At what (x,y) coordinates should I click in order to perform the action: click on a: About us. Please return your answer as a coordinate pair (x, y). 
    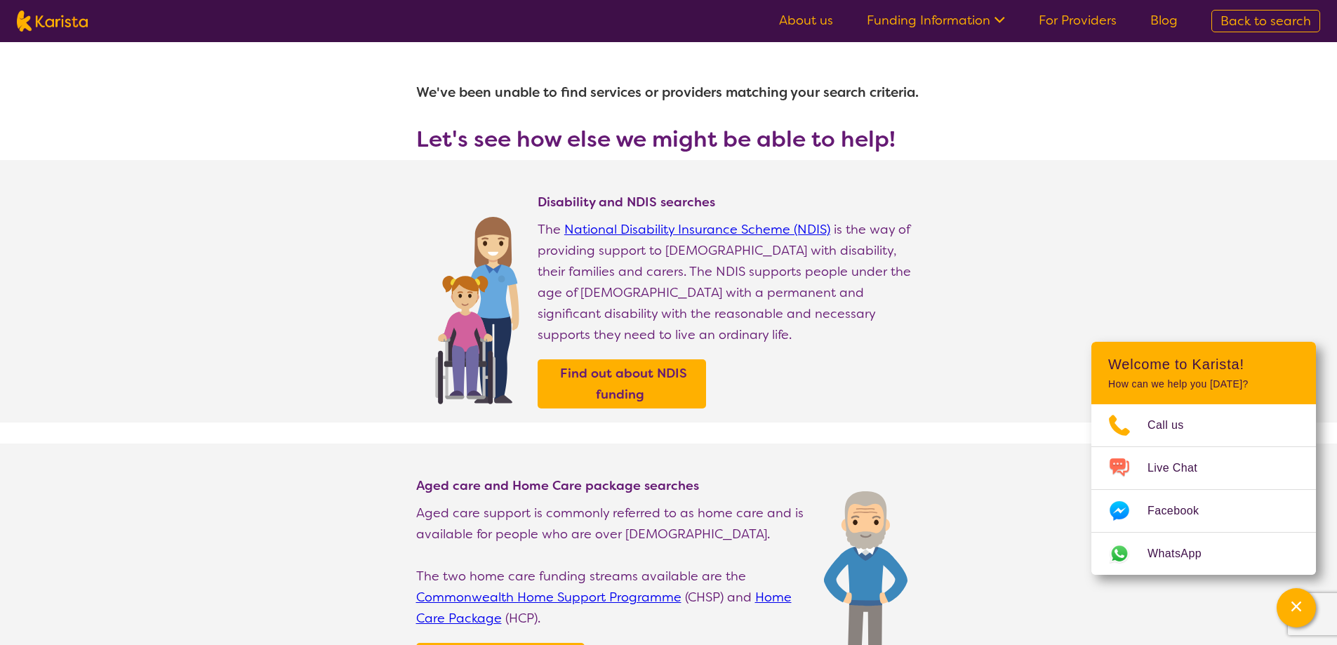
    Looking at the image, I should click on (806, 20).